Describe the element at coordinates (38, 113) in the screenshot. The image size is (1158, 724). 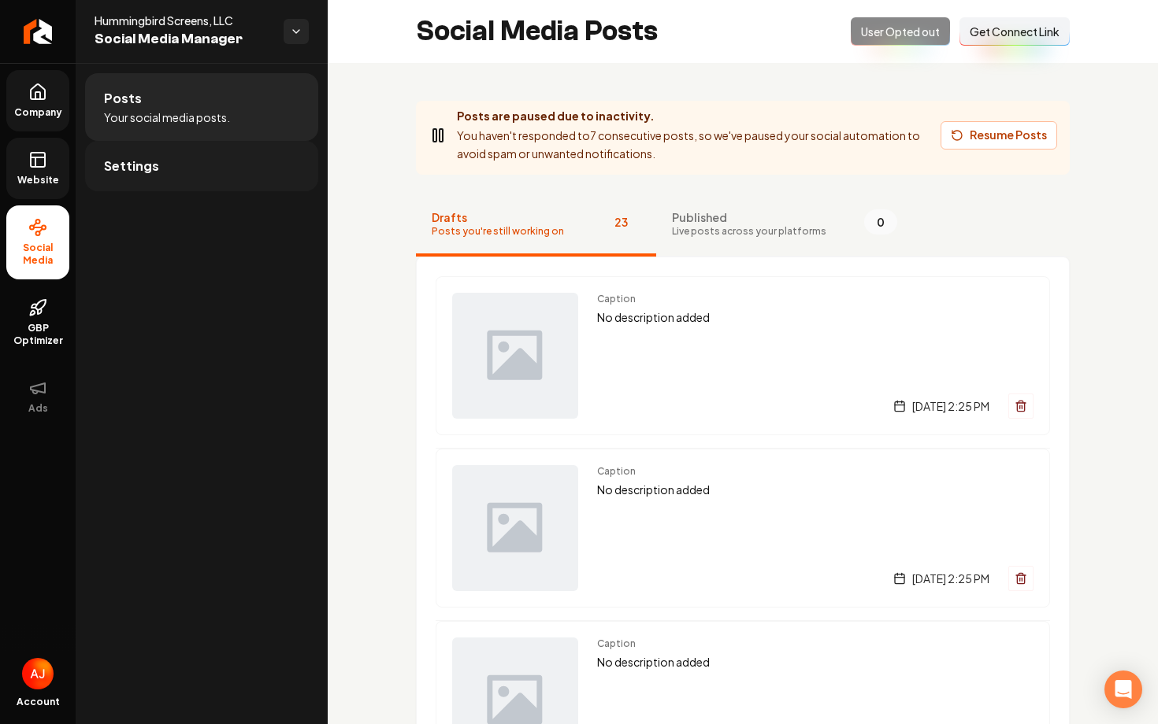
I see `span: Company` at that location.